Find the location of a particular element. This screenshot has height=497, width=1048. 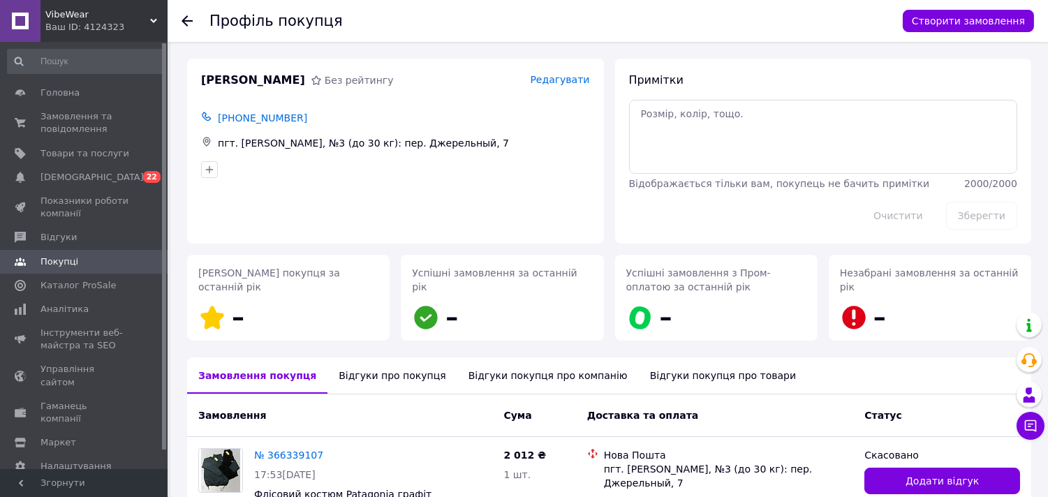

span: Відображається тільки вам, покупець не бачить примітки is located at coordinates (779, 184).